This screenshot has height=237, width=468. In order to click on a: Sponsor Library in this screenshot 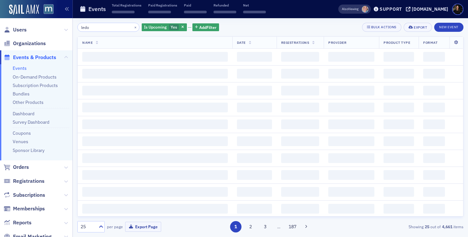, I will do `click(29, 150)`.